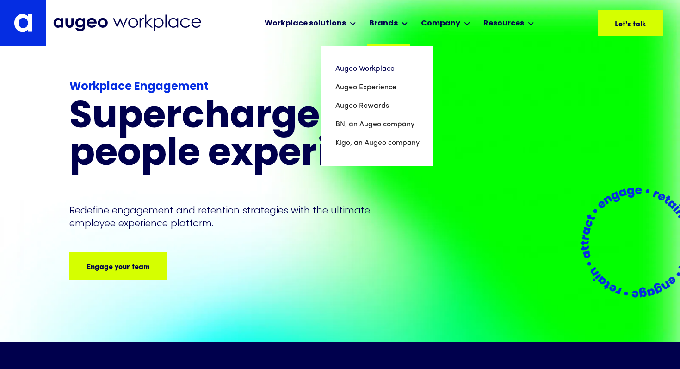 The height and width of the screenshot is (369, 680). What do you see at coordinates (269, 137) in the screenshot?
I see `h1: Supercharge your people experience` at bounding box center [269, 137].